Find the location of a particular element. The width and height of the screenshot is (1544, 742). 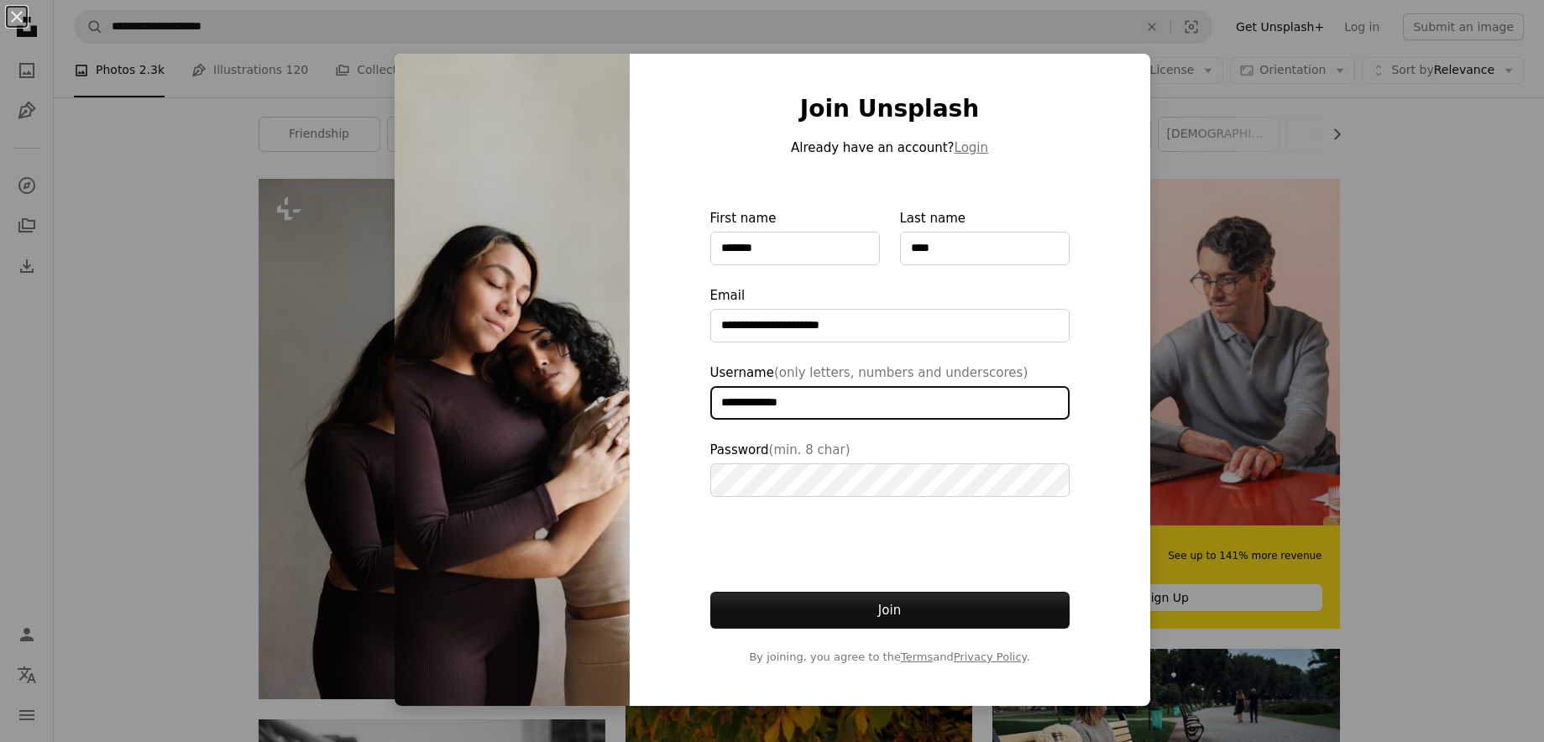

button: Login is located at coordinates (971, 148).